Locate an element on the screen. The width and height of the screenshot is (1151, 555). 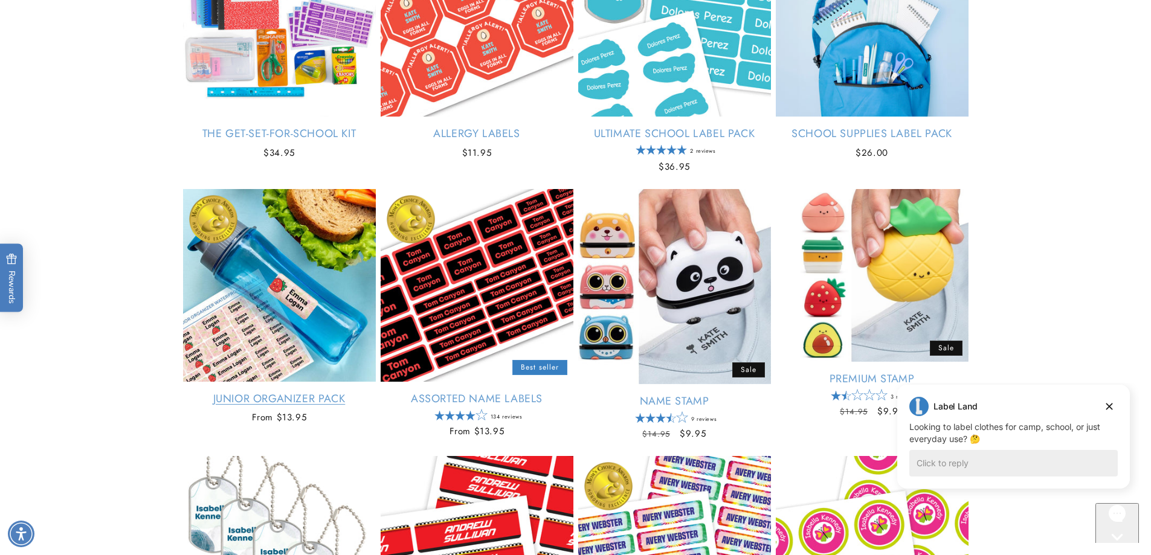
a: School Supplies Label Pack is located at coordinates (872, 134).